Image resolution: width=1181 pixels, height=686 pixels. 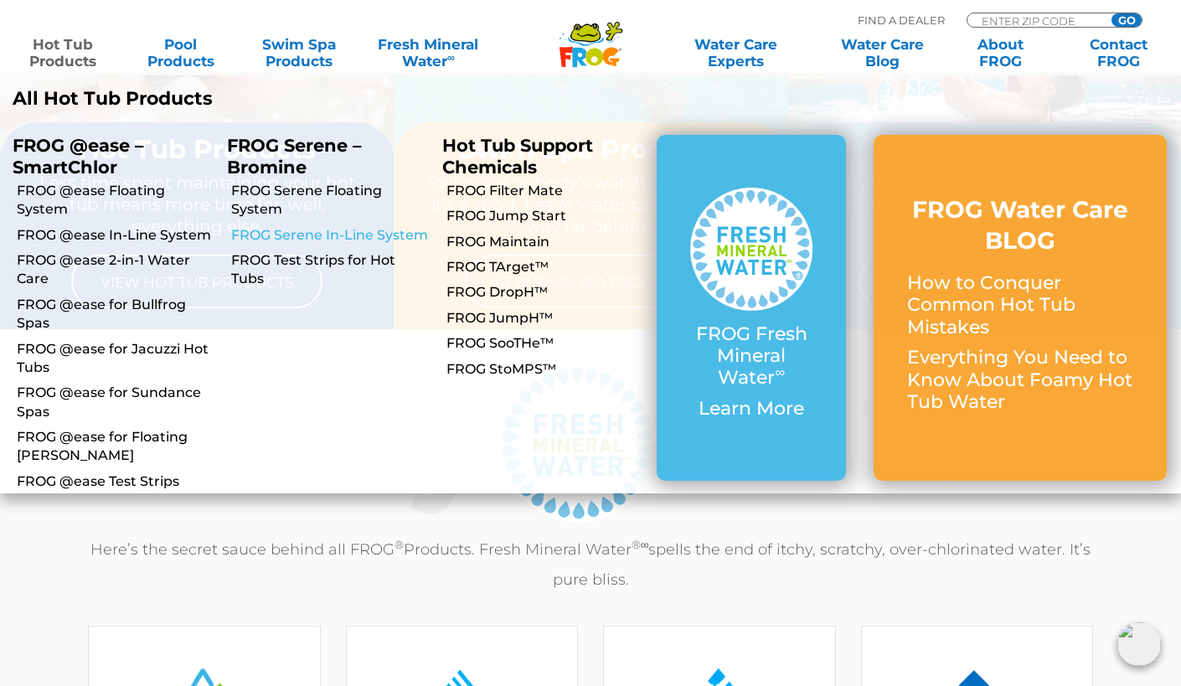 I want to click on a: FROG DropH™, so click(x=545, y=292).